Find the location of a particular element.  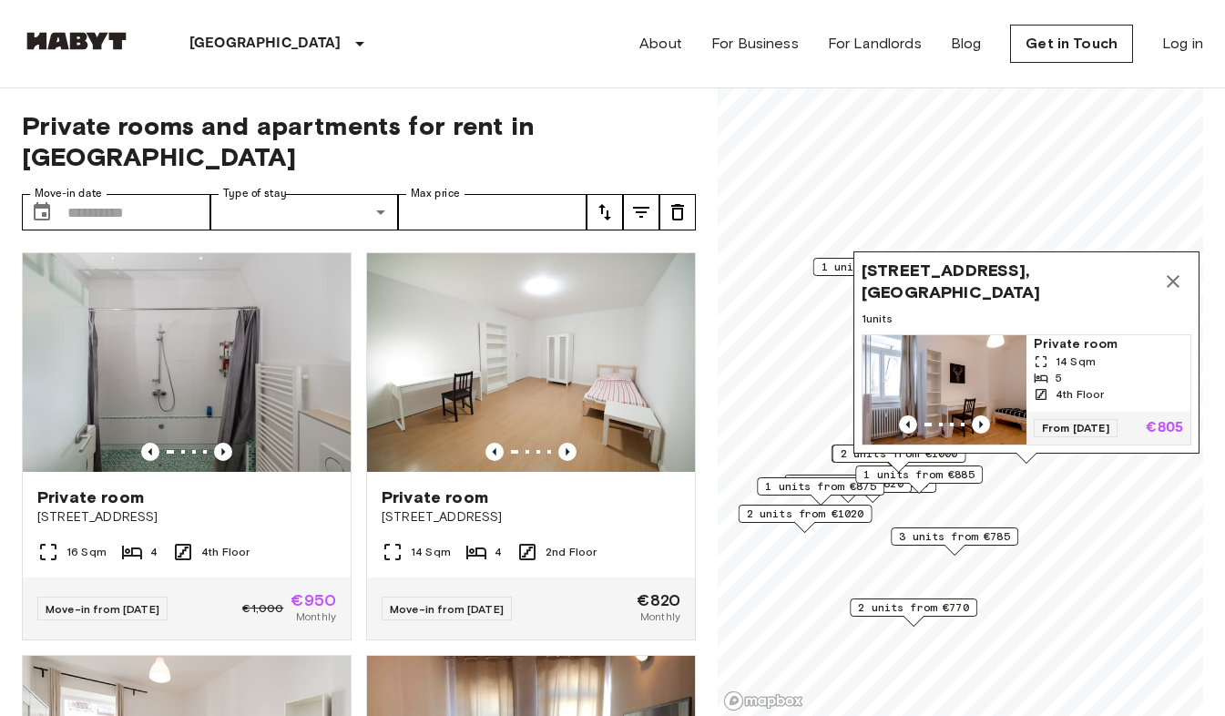

a: For Landlords is located at coordinates (874, 44).